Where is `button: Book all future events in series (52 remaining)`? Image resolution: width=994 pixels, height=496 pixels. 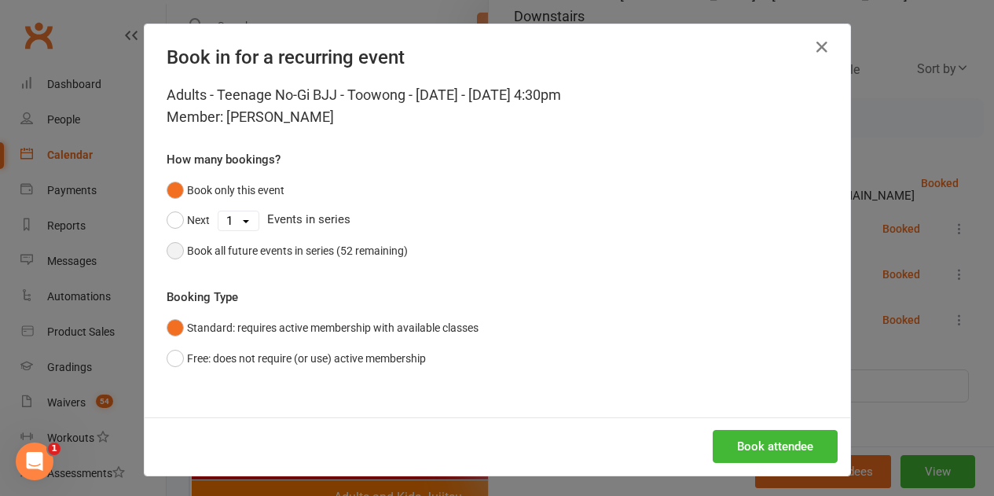
button: Book all future events in series (52 remaining) is located at coordinates (287, 251).